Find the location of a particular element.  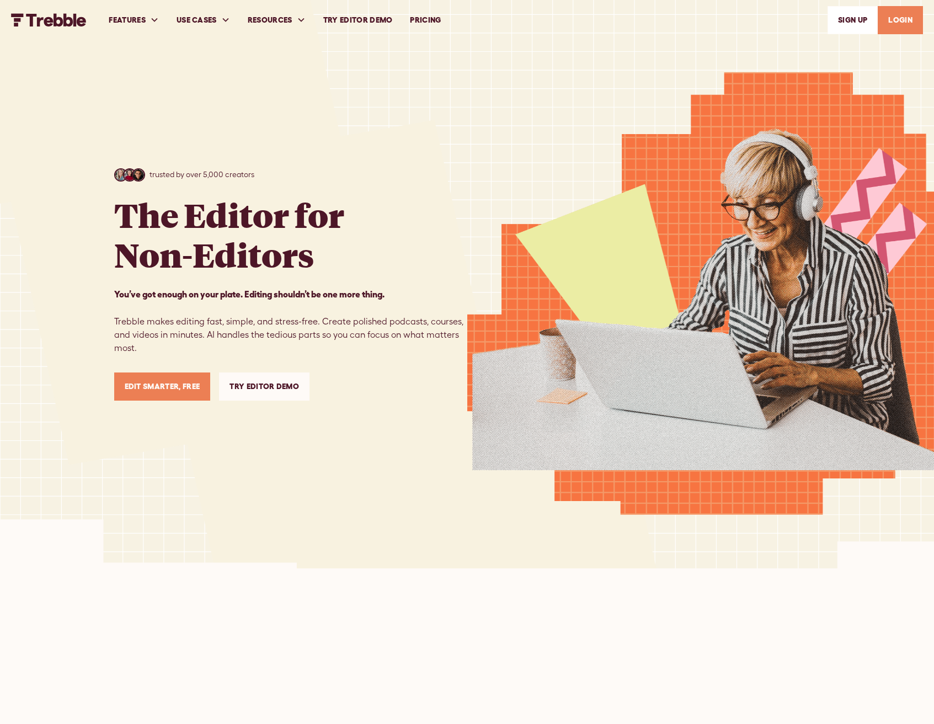

a: SIGn UP is located at coordinates (852, 20).